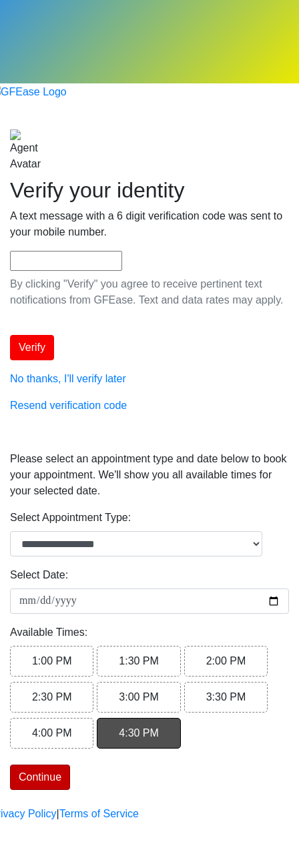 Image resolution: width=299 pixels, height=844 pixels. I want to click on label: Available Times:, so click(49, 633).